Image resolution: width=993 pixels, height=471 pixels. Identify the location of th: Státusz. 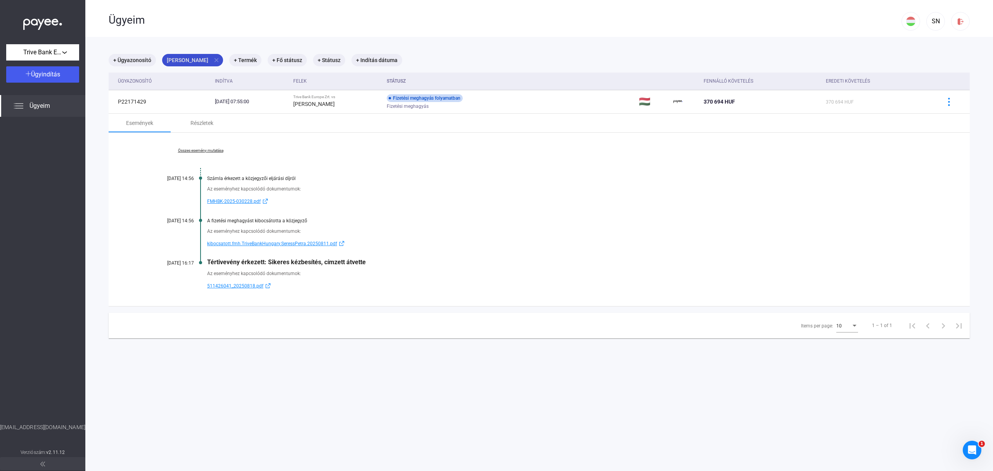
(510, 81).